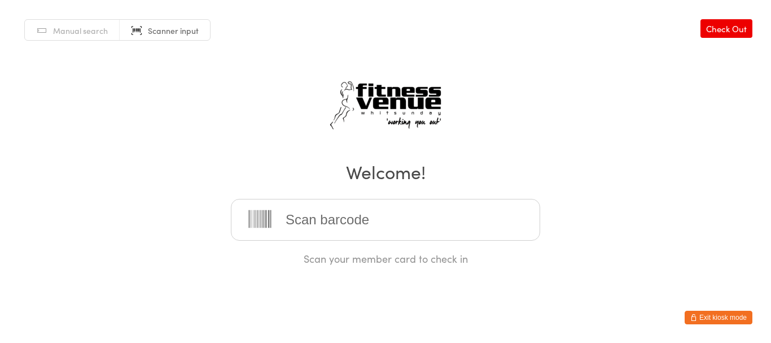  Describe the element at coordinates (80, 30) in the screenshot. I see `span: Manual search` at that location.